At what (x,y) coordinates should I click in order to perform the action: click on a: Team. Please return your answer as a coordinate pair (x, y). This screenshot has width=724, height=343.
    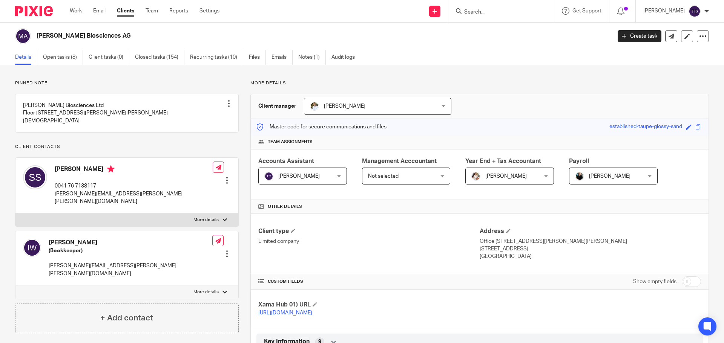
    Looking at the image, I should click on (152, 11).